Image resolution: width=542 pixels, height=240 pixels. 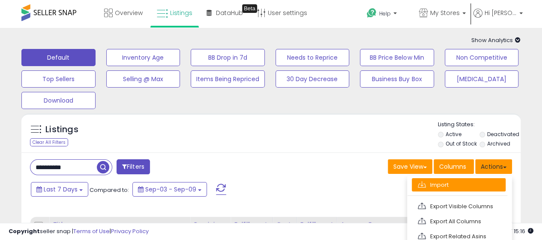 I want to click on a: Terms of Use, so click(x=91, y=231).